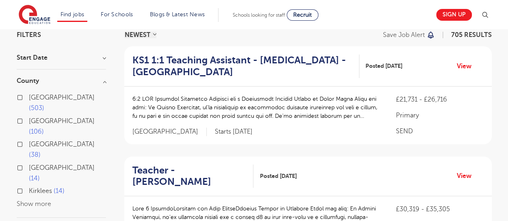 The image size is (508, 221). I want to click on span: 503, so click(37, 108).